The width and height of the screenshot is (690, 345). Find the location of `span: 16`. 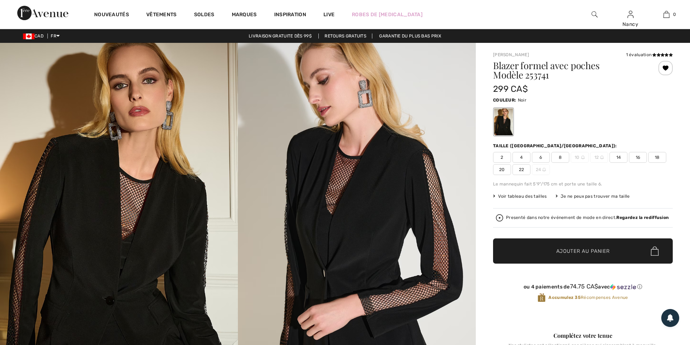

span: 16 is located at coordinates (638, 157).